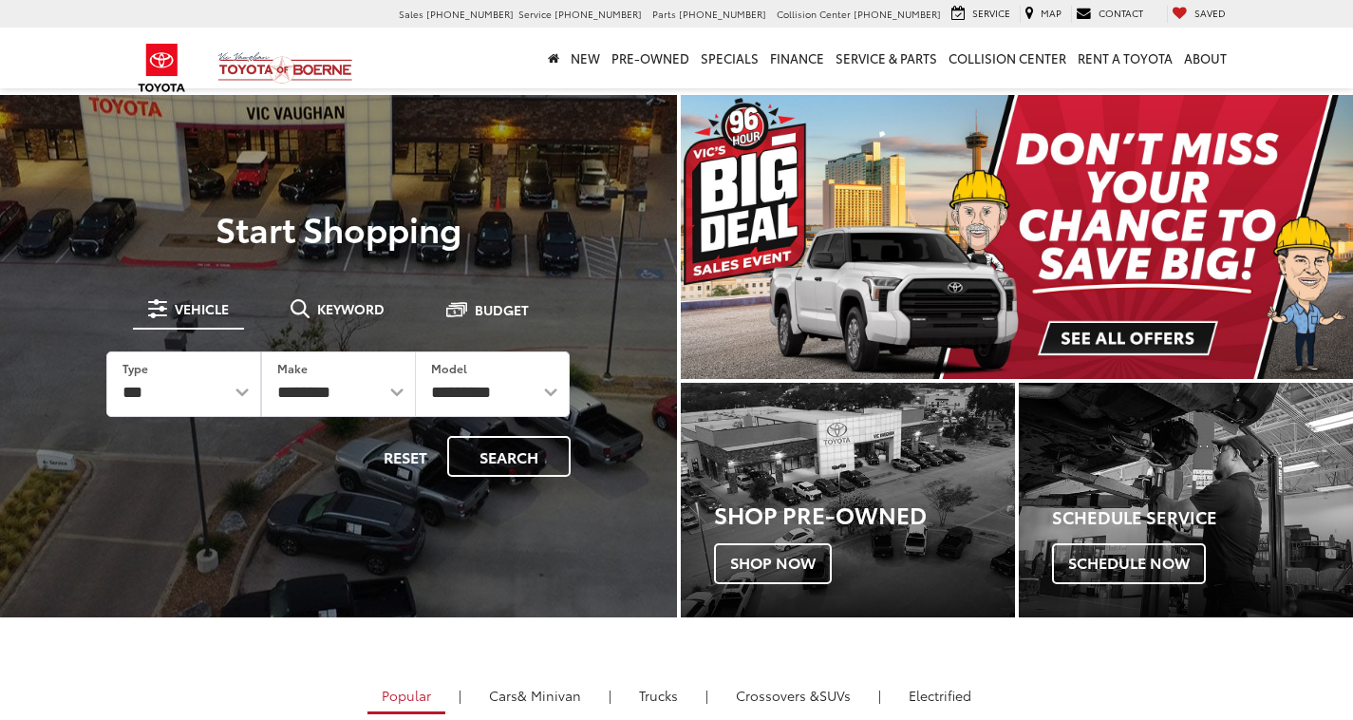 The width and height of the screenshot is (1353, 720). I want to click on label: Model, so click(449, 367).